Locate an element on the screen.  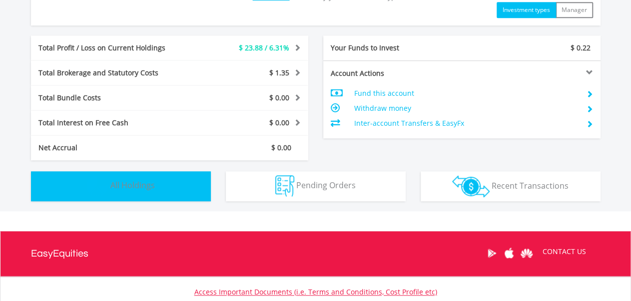
button: Recent Transactions is located at coordinates (510, 186).